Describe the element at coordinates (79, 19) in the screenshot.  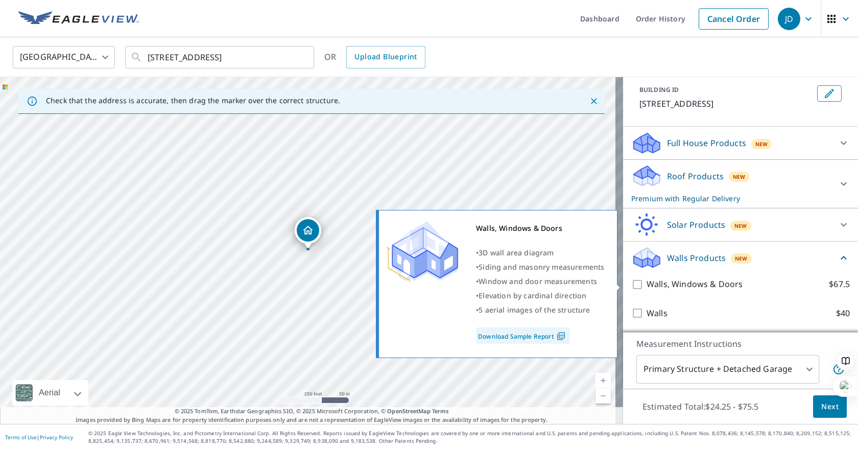
I see `img: EV Logo` at that location.